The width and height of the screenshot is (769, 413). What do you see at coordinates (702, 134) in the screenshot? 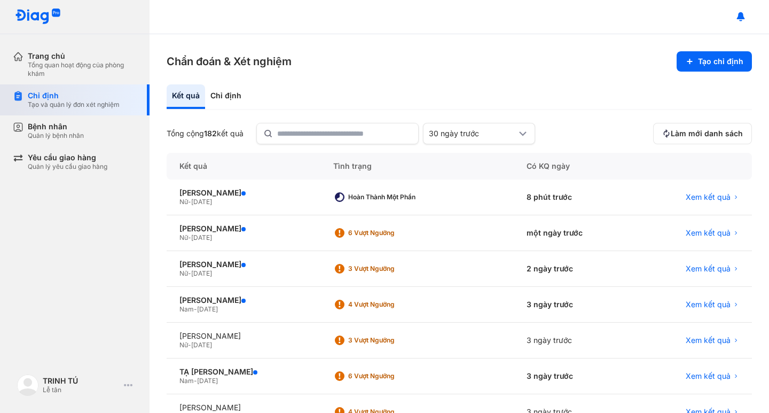
I see `button: Làm mới danh sách` at bounding box center [702, 134].